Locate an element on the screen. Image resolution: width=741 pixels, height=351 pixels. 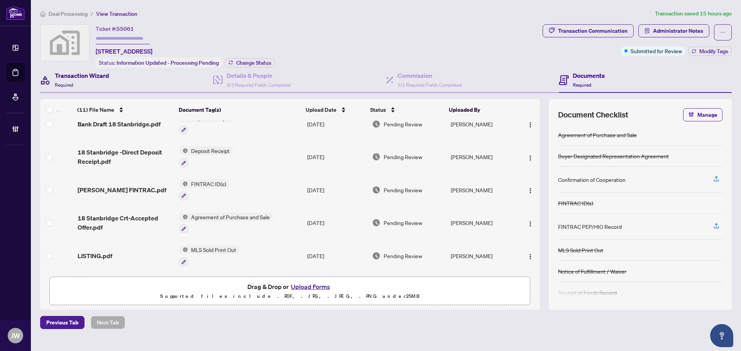
button: Status IconAgreement of Purchase and Sale is located at coordinates (226, 223).